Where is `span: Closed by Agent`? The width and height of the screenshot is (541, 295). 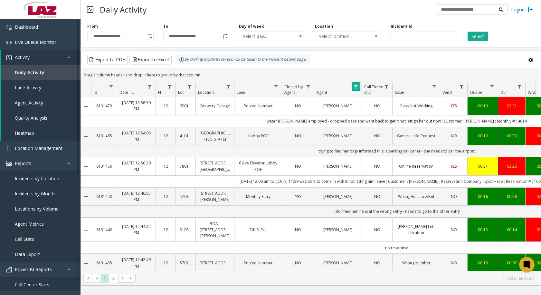
span: Closed by Agent is located at coordinates (293, 90).